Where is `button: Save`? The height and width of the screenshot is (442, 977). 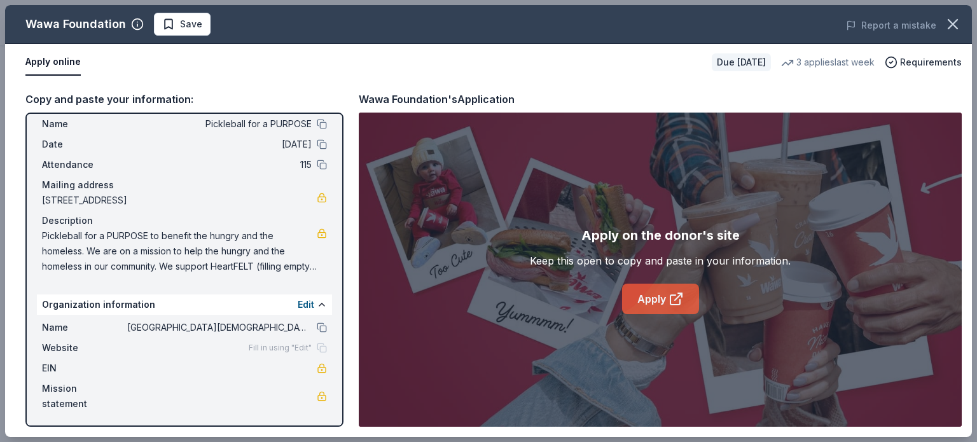
button: Save is located at coordinates (182, 24).